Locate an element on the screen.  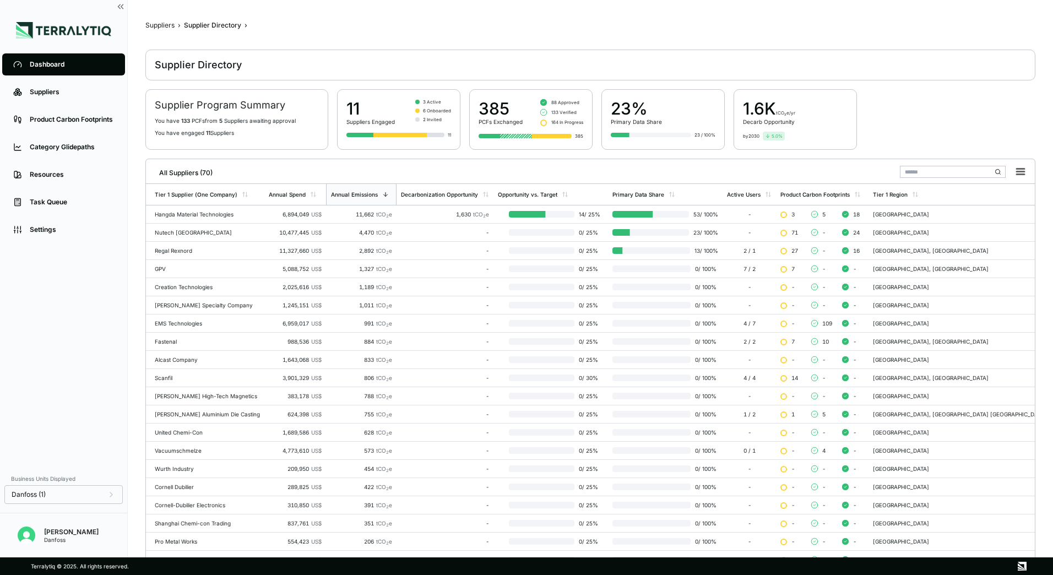
div: 11 is located at coordinates (371, 108).